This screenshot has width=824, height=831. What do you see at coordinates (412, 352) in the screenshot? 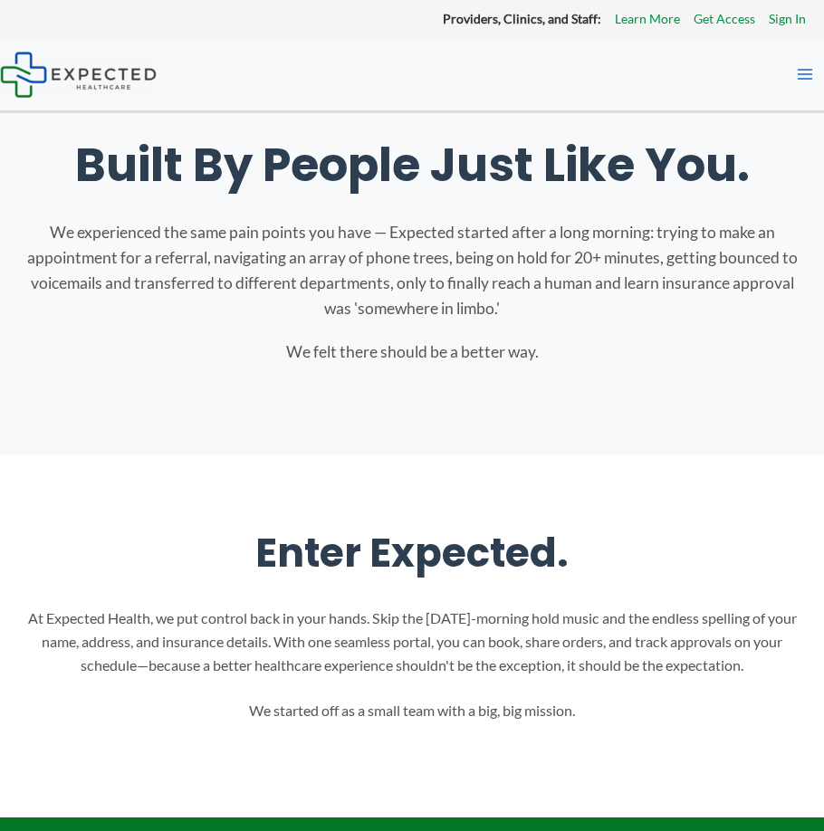
I see `p: We felt there should be a better way.` at bounding box center [412, 352].